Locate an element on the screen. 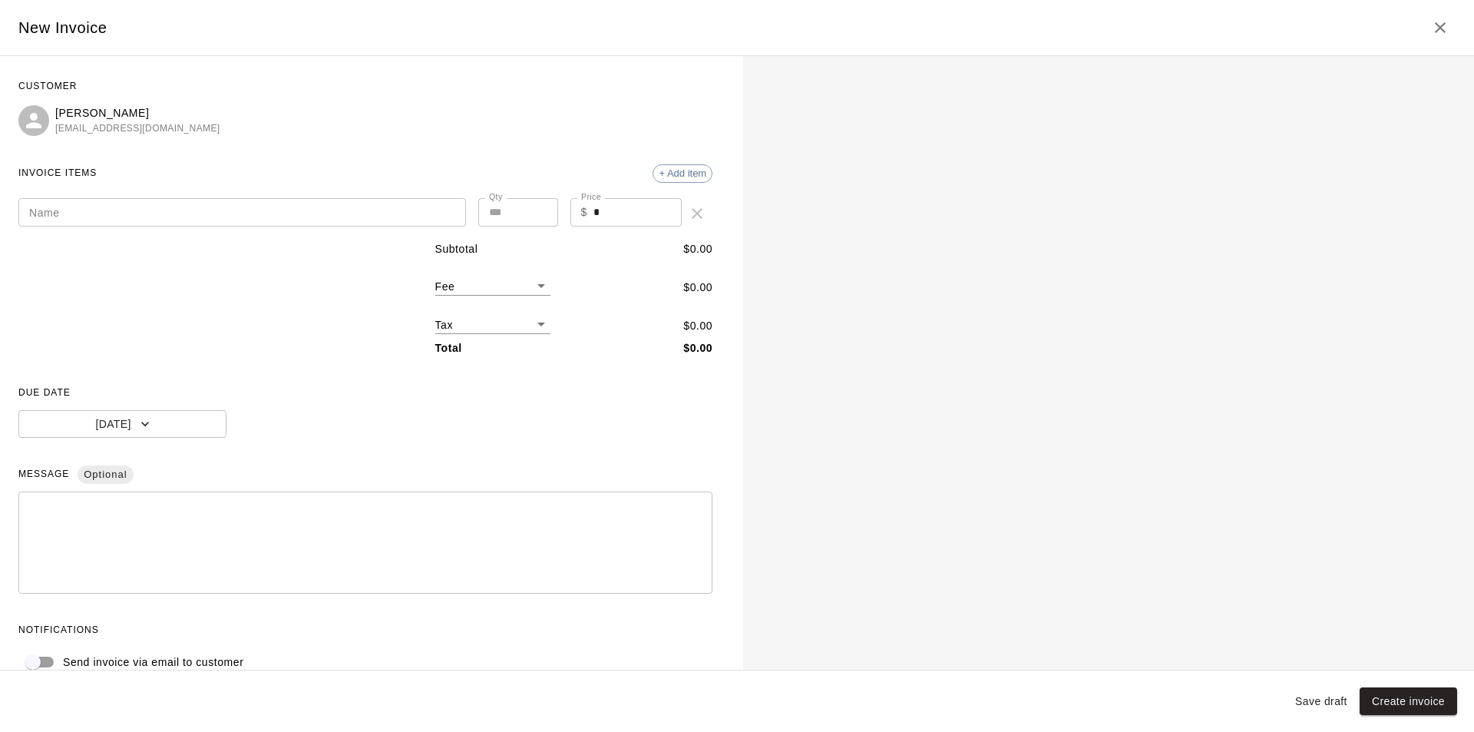 The image size is (1474, 732). span: DUE DATE is located at coordinates (365, 393).